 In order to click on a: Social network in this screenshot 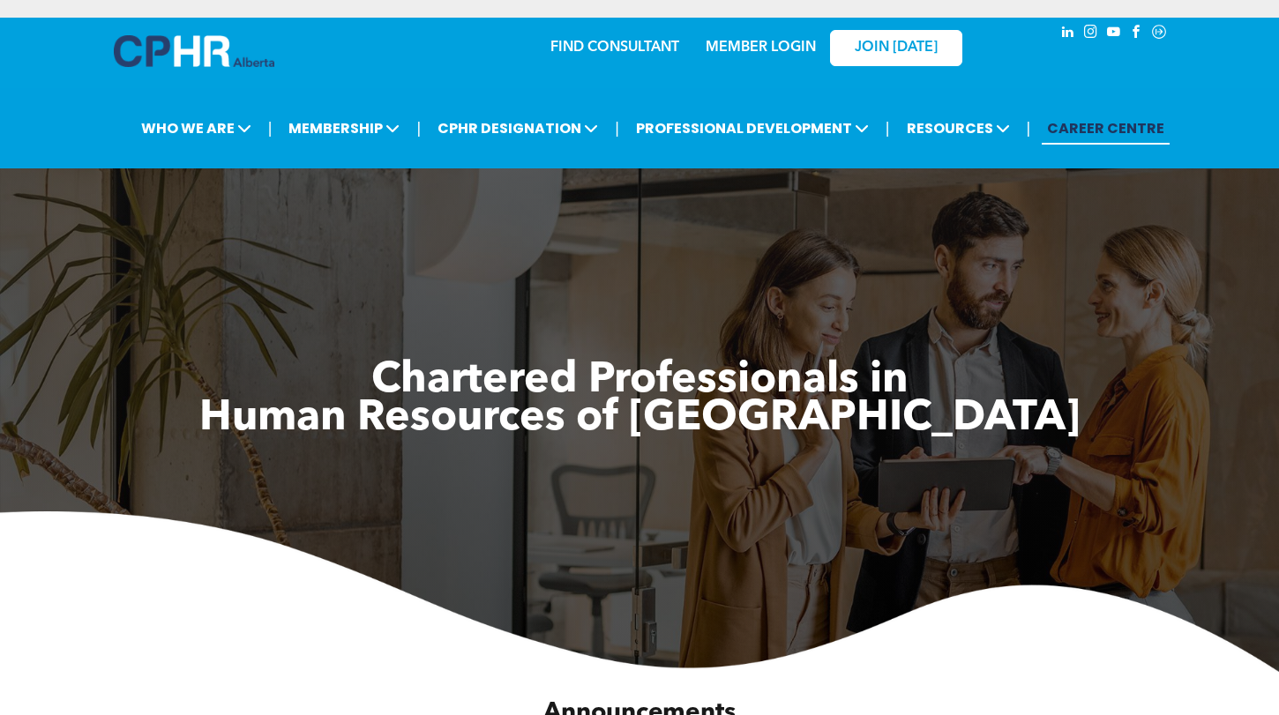, I will do `click(1159, 34)`.